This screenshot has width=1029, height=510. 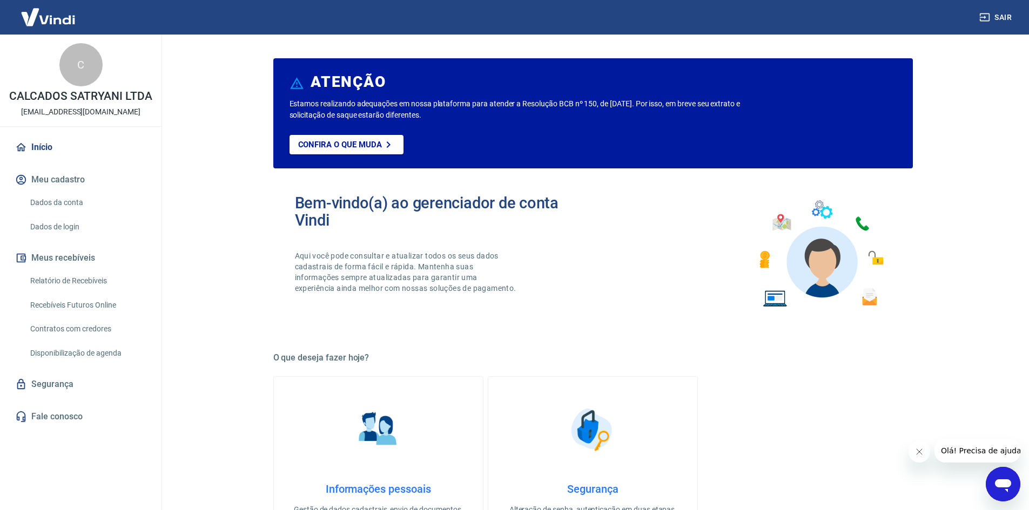 I want to click on p: Confira o que muda, so click(x=340, y=145).